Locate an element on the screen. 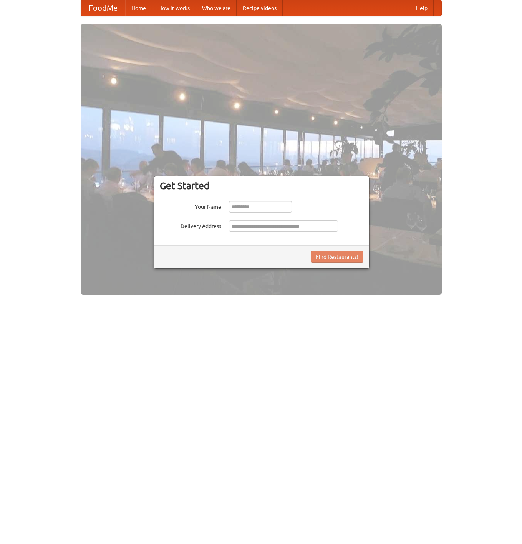 The height and width of the screenshot is (544, 522). label: Delivery Address is located at coordinates (191, 225).